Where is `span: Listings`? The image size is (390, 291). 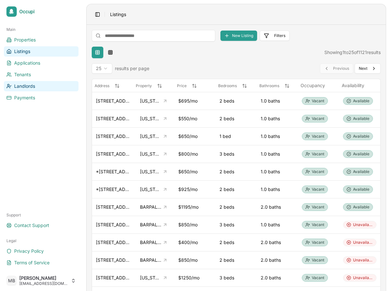 span: Listings is located at coordinates (22, 52).